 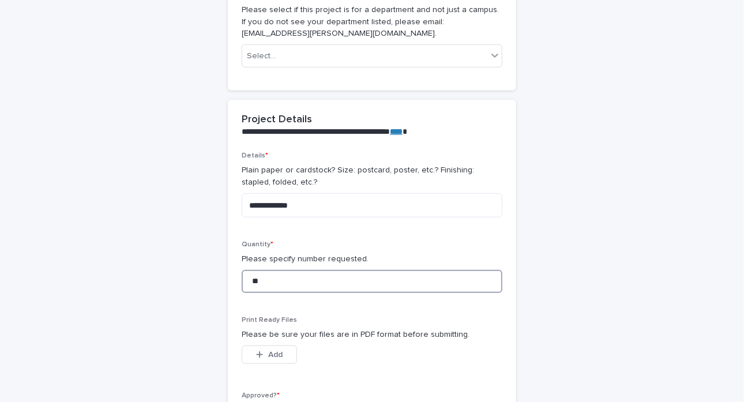 I want to click on span: Print Ready Files, so click(x=269, y=320).